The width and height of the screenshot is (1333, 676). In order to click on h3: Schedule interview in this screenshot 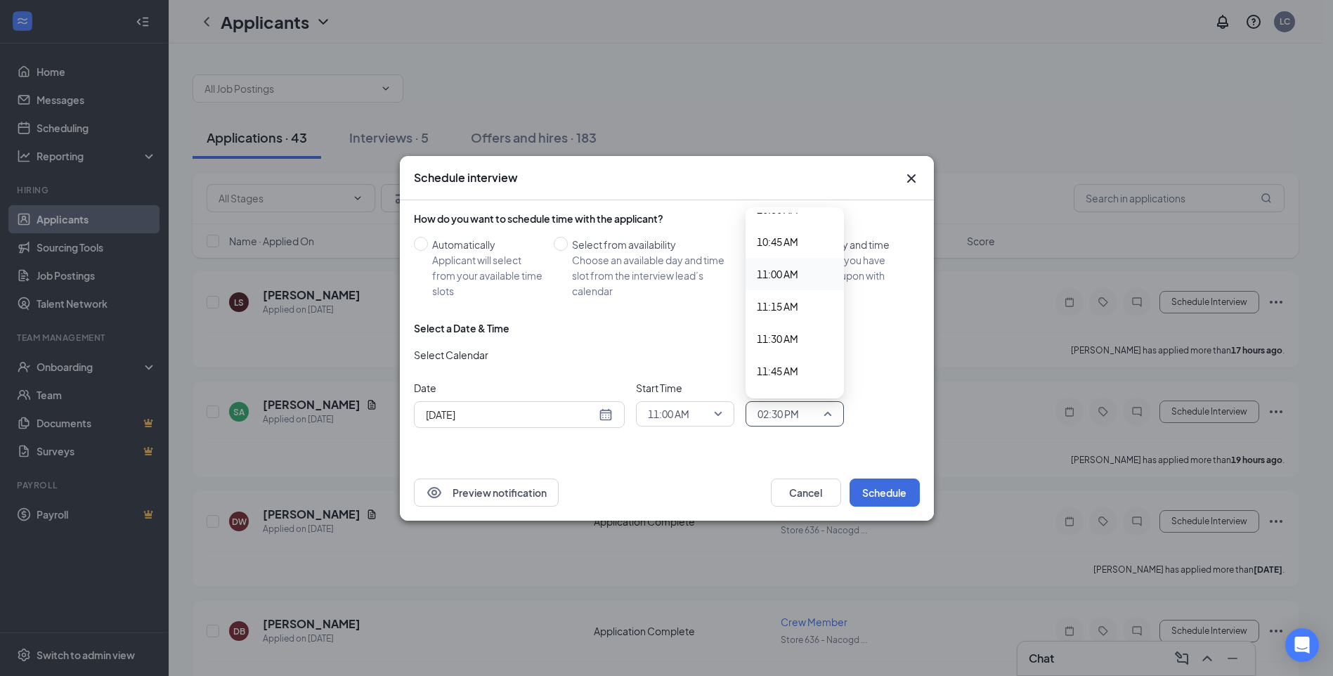, I will do `click(466, 178)`.